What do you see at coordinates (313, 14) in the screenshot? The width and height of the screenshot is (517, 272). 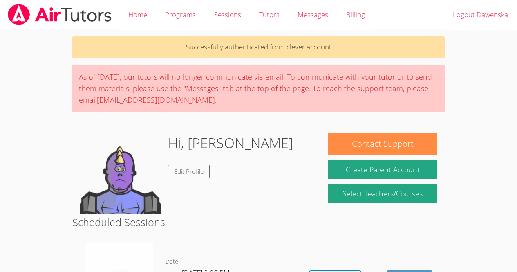 I see `span: Messages` at bounding box center [313, 14].